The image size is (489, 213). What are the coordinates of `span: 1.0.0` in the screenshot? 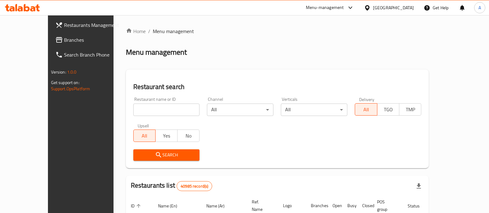 It's located at (72, 72).